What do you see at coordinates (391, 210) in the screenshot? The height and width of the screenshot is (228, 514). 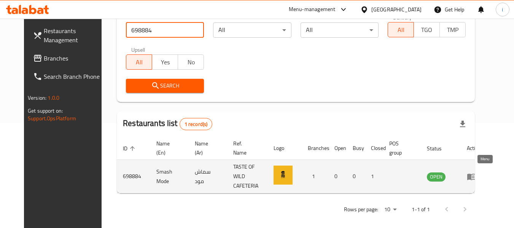 I see `div: Rows per page:` at bounding box center [391, 210].